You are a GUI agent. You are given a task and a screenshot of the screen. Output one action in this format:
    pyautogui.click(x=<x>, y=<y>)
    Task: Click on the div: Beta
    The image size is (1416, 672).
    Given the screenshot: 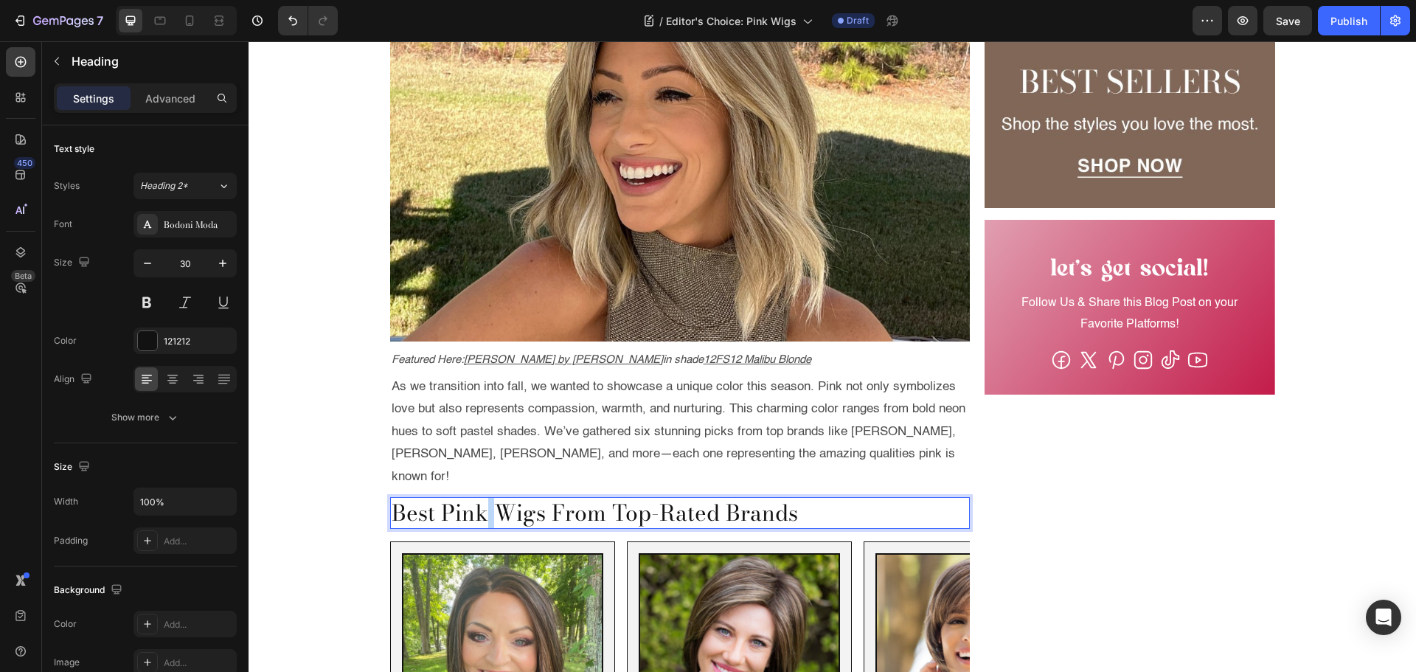 What is the action you would take?
    pyautogui.click(x=23, y=276)
    